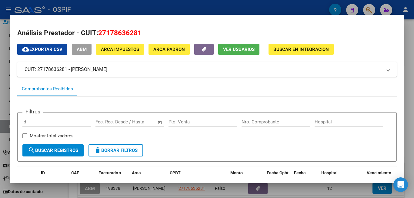 This screenshot has width=414, height=198. I want to click on button: ARCA Impuestos, so click(120, 49).